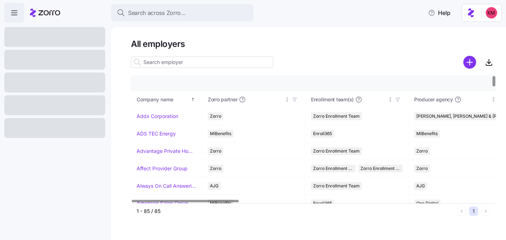 The height and width of the screenshot is (240, 506). I want to click on a: ADS TEC Energy, so click(156, 134).